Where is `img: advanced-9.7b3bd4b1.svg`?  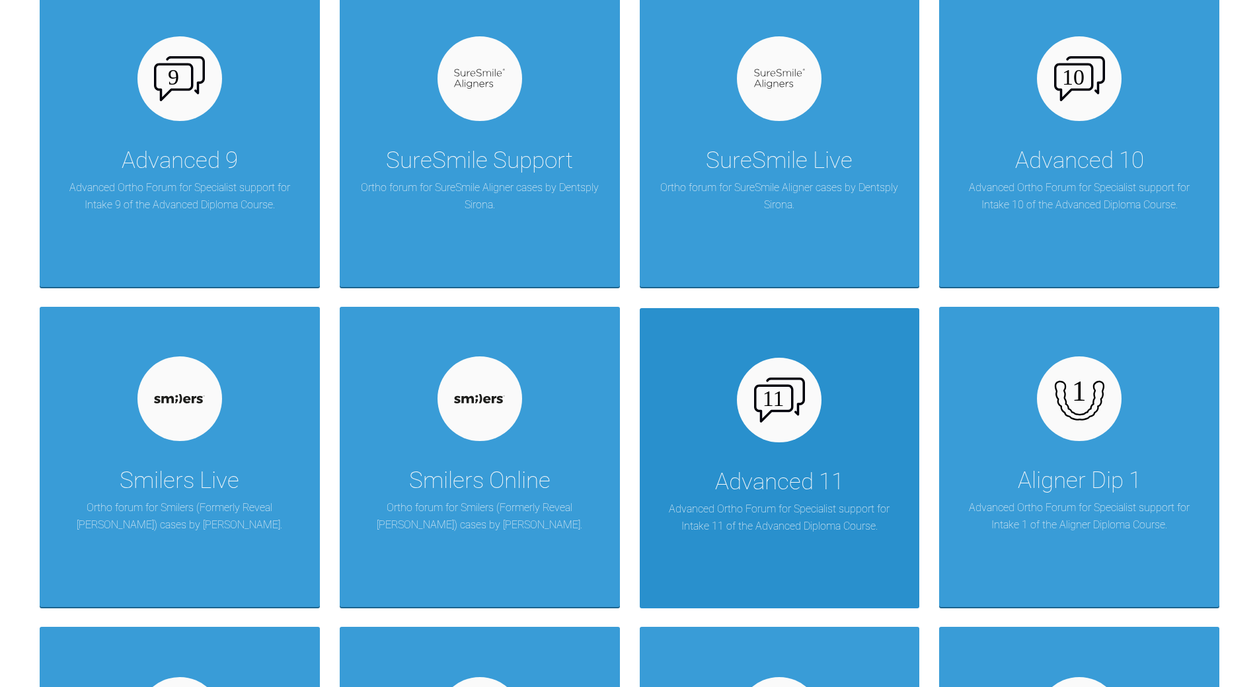 img: advanced-9.7b3bd4b1.svg is located at coordinates (179, 79).